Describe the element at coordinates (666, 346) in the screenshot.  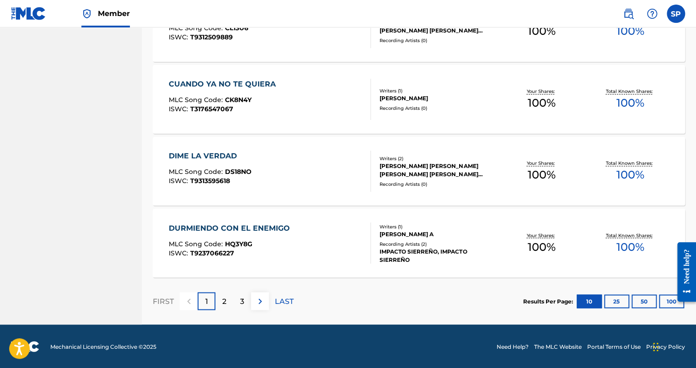
I see `a: Privacy Policy` at that location.